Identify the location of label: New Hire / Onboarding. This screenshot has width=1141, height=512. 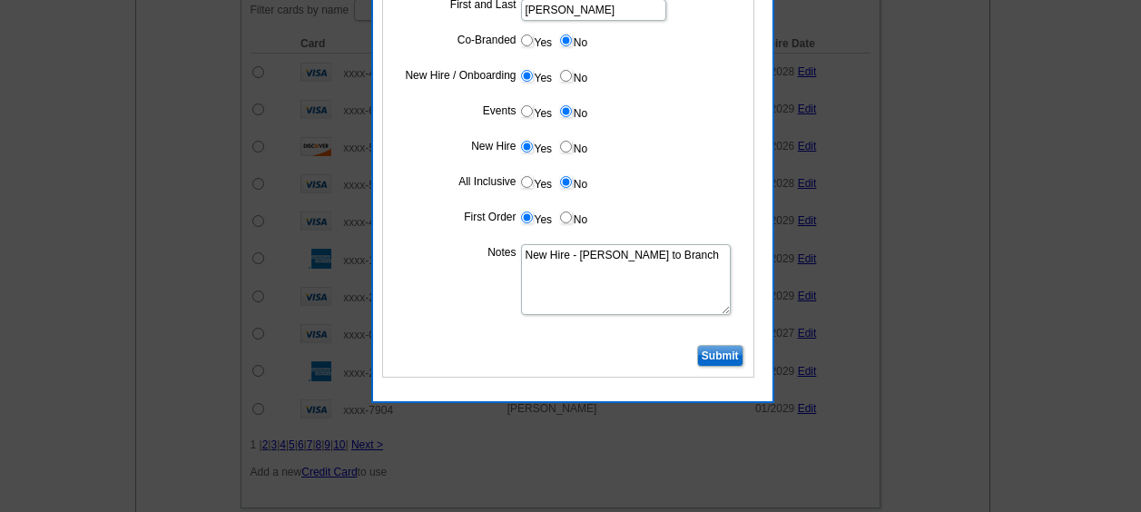
(456, 75).